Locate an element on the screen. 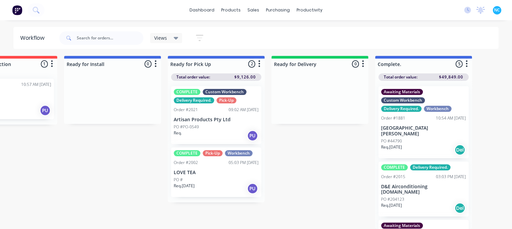 Image resolution: width=512 pixels, height=229 pixels. div: Order #2015 is located at coordinates (393, 177).